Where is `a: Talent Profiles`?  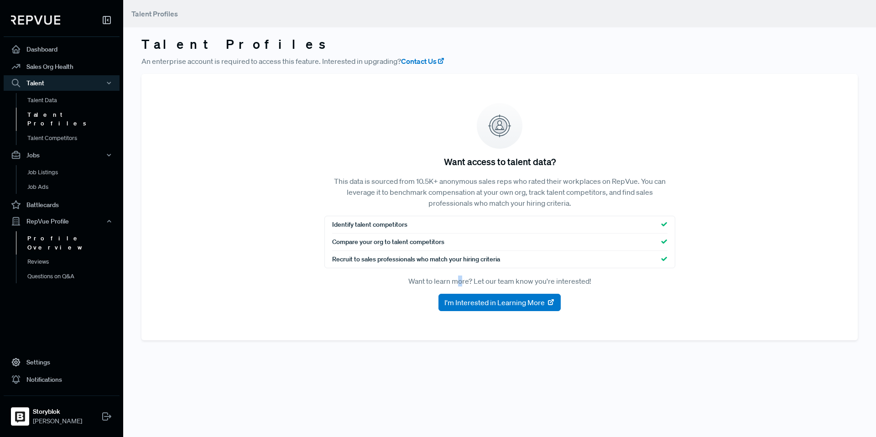
a: Talent Profiles is located at coordinates (74, 119).